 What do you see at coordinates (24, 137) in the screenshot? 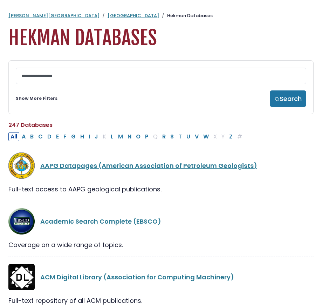
I see `button: Filter Results A` at bounding box center [24, 137].